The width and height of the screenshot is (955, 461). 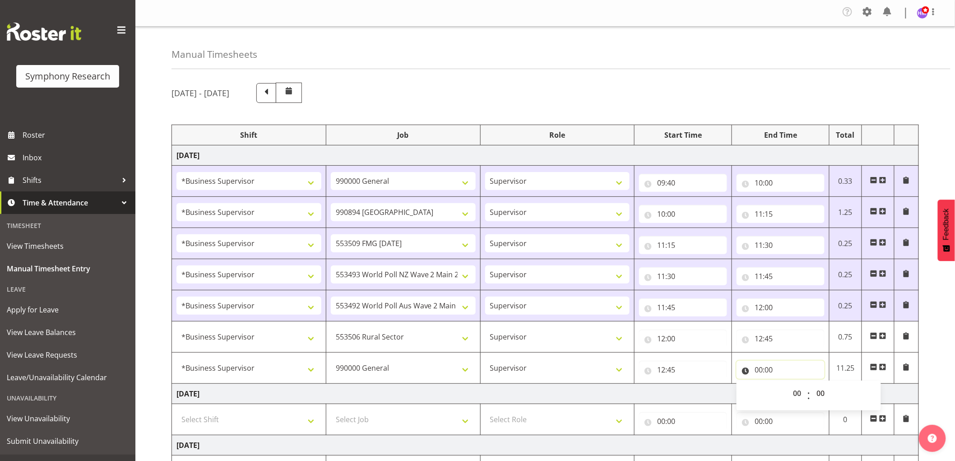 What do you see at coordinates (68, 268) in the screenshot?
I see `a: Manual Timesheet Entry` at bounding box center [68, 268].